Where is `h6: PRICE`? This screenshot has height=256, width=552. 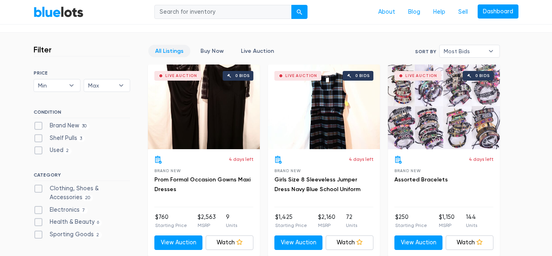 h6: PRICE is located at coordinates (82, 73).